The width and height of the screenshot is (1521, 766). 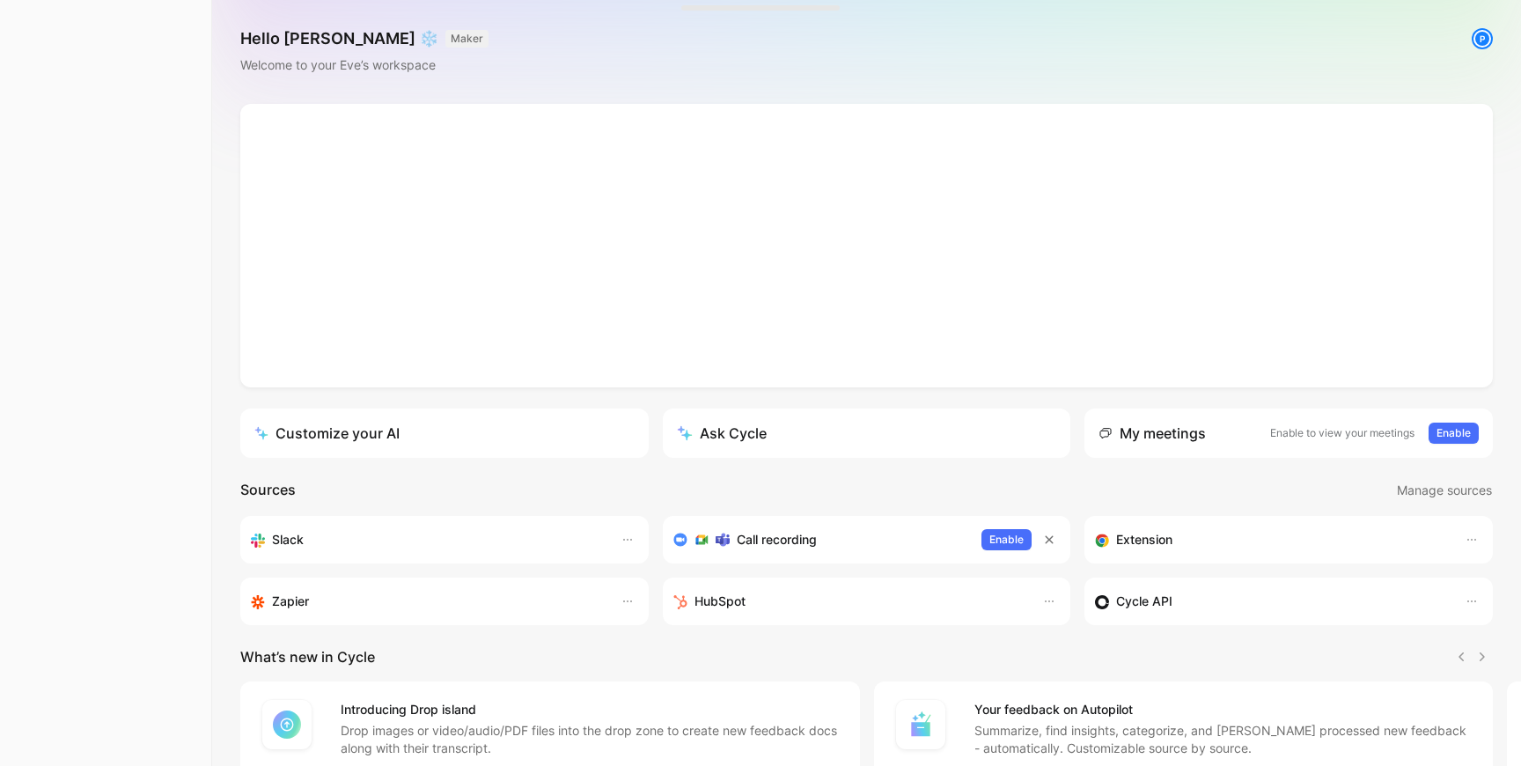 I want to click on h3: Slack, so click(x=288, y=540).